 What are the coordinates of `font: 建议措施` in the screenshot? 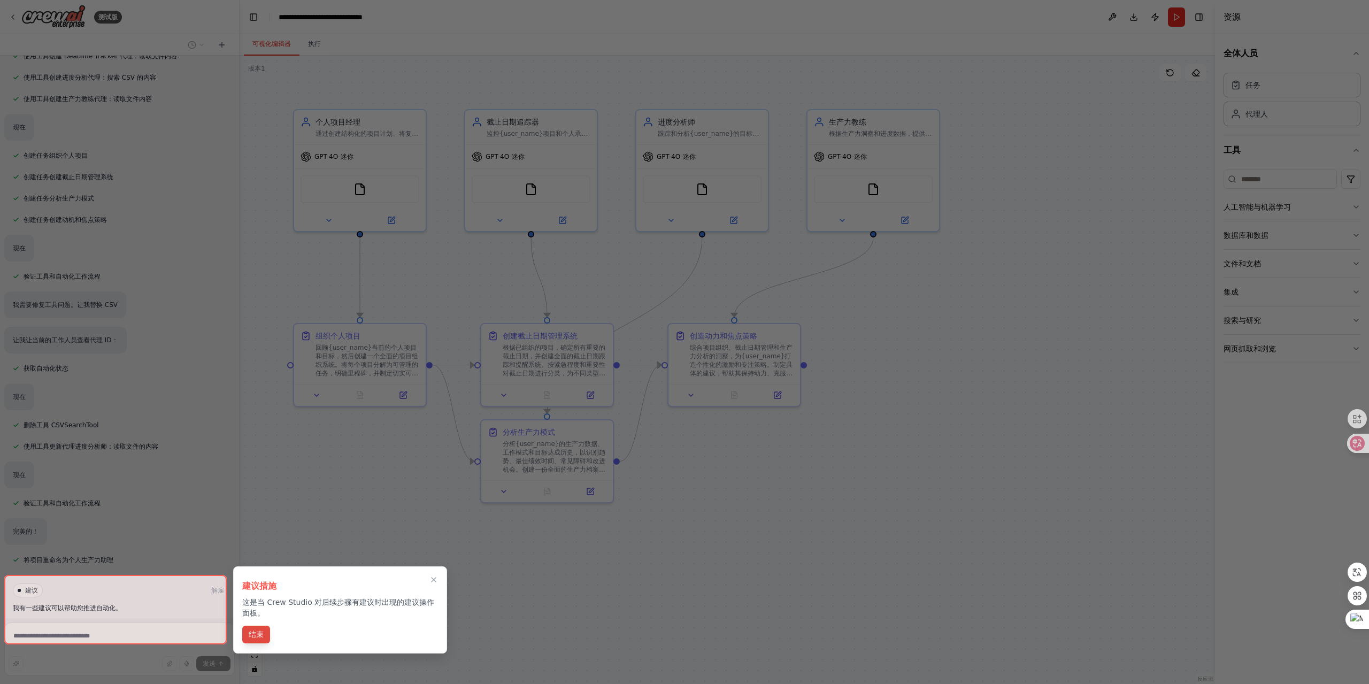 It's located at (259, 586).